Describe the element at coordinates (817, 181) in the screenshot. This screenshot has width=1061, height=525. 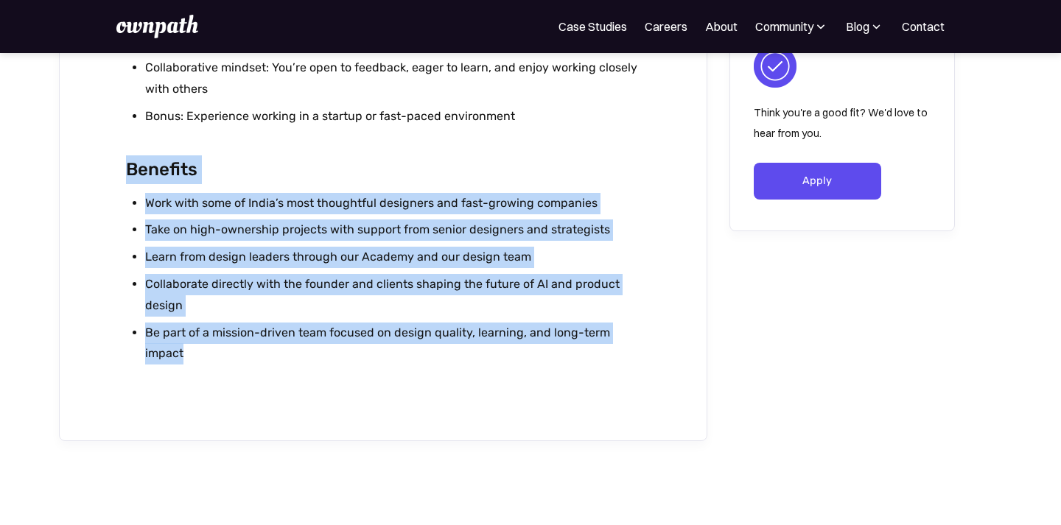
I see `a: Apply` at that location.